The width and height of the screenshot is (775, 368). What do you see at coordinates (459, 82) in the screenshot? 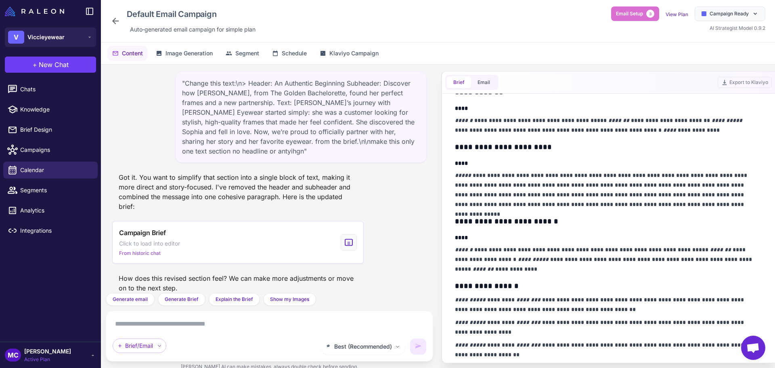
I see `button: Brief` at bounding box center [459, 82].